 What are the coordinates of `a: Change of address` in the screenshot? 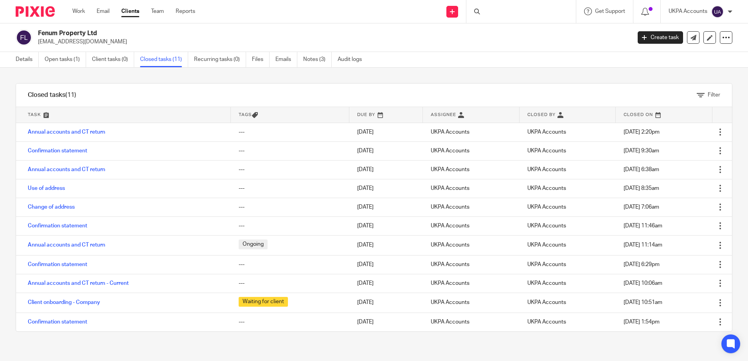 It's located at (51, 207).